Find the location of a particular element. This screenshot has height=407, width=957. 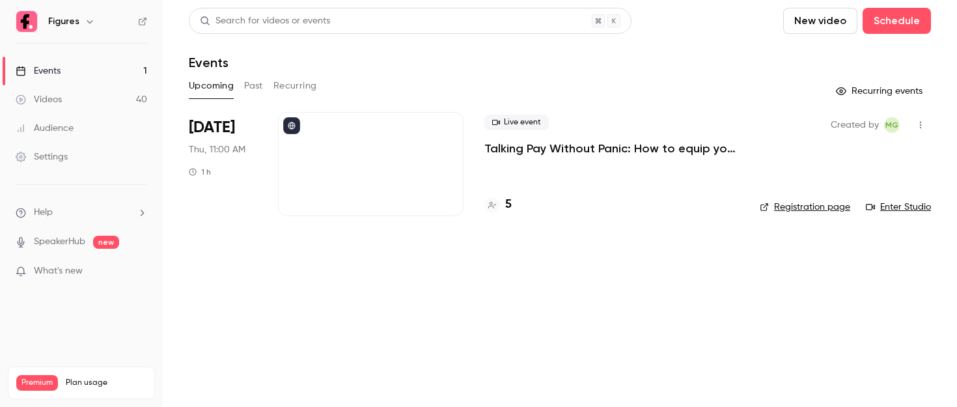

h1: Events is located at coordinates (208, 62).